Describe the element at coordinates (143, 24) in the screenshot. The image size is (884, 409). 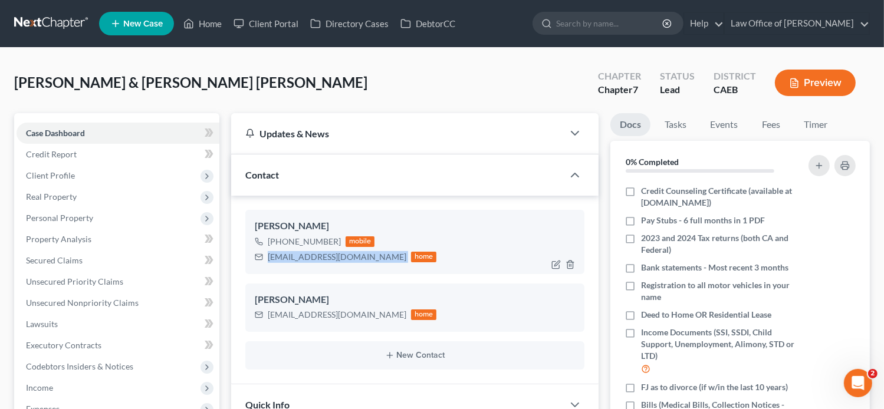
I see `span: New Case` at that location.